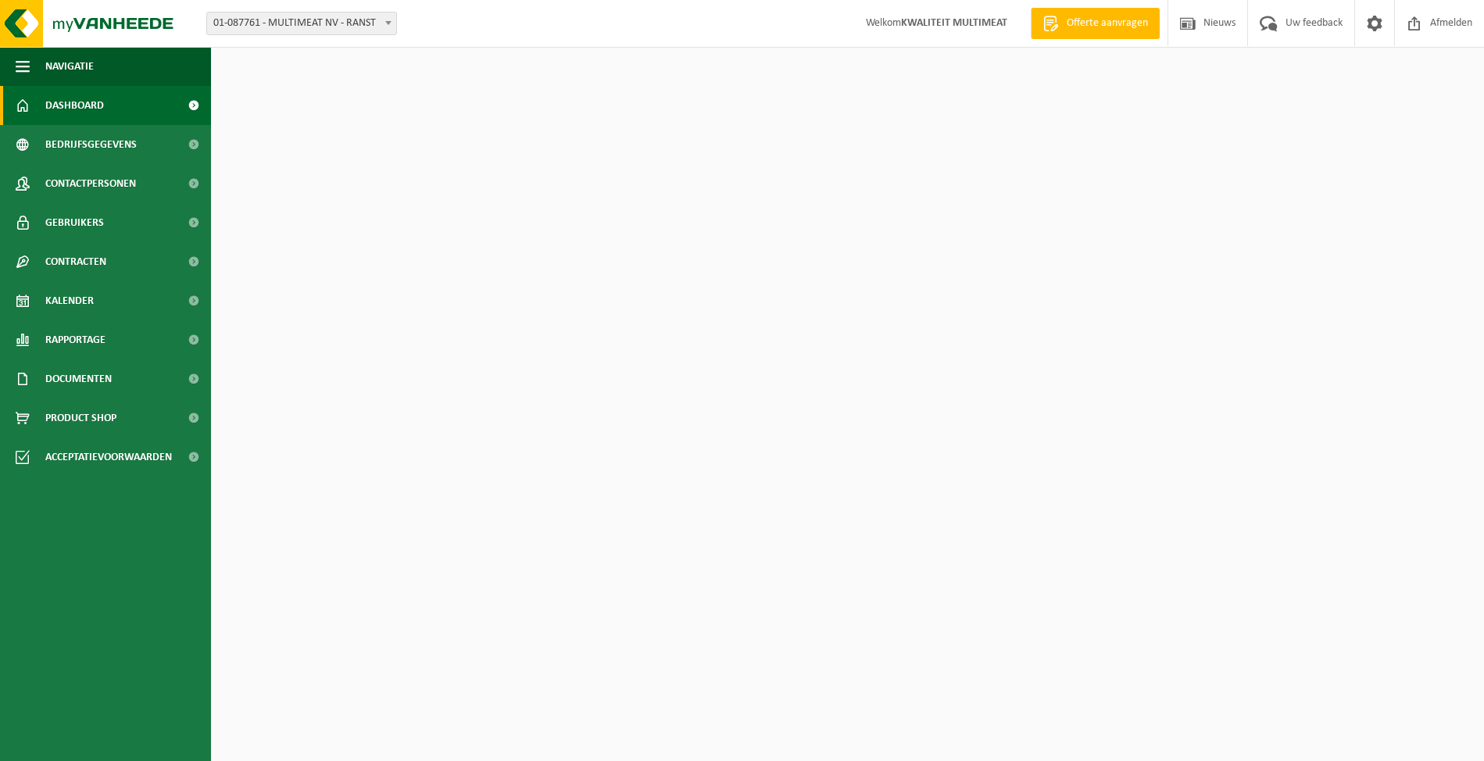 This screenshot has height=761, width=1484. I want to click on span: Documenten, so click(78, 379).